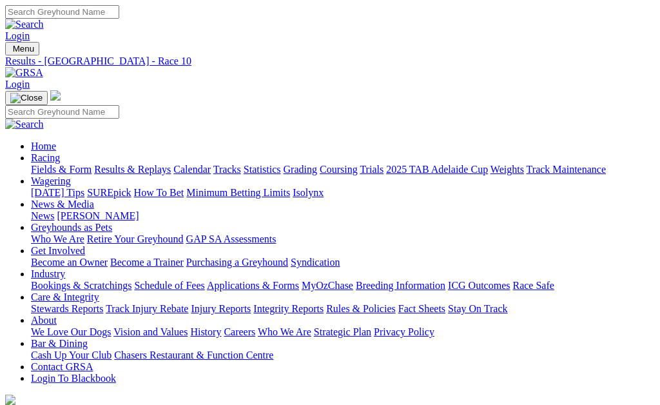  What do you see at coordinates (343, 286) in the screenshot?
I see `div: Industry` at bounding box center [343, 286].